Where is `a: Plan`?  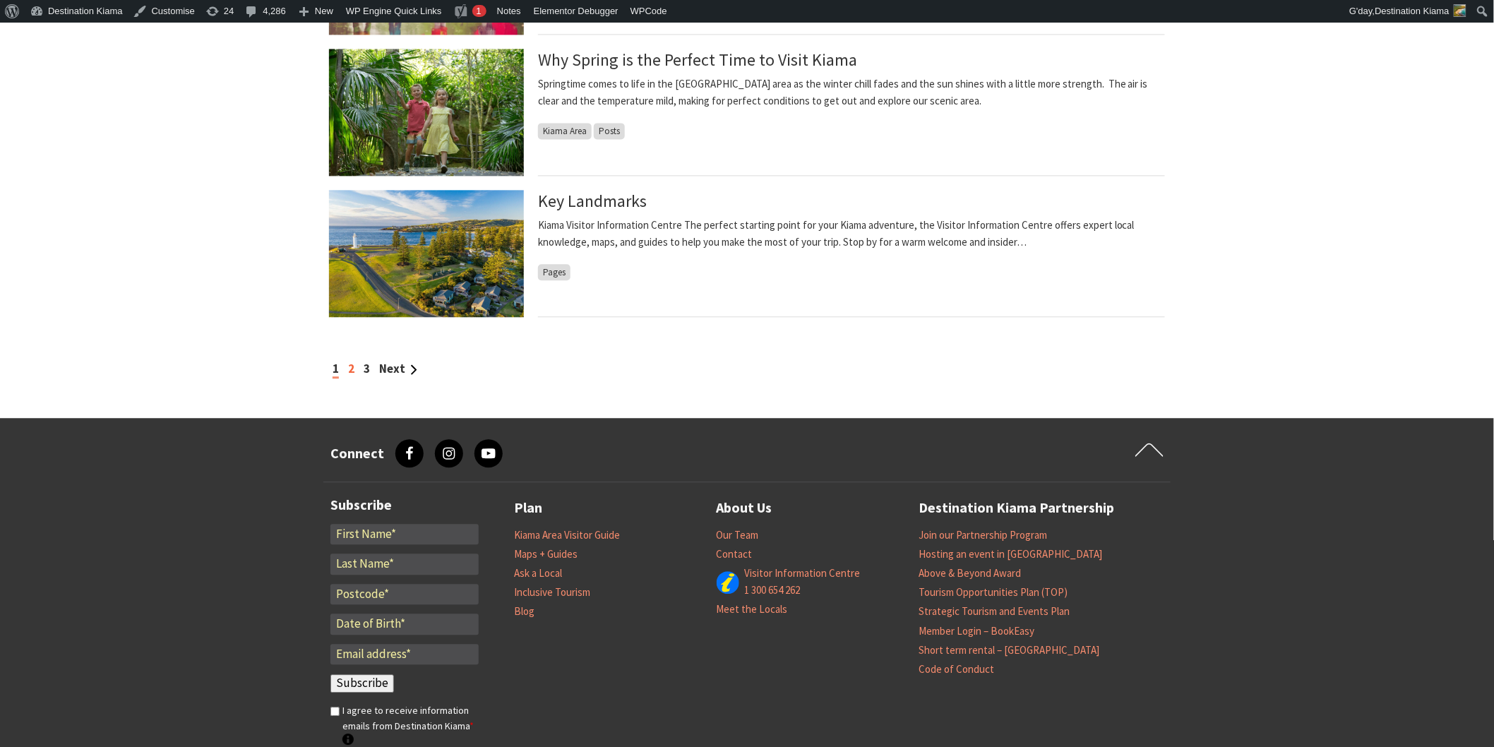
a: Plan is located at coordinates (528, 508).